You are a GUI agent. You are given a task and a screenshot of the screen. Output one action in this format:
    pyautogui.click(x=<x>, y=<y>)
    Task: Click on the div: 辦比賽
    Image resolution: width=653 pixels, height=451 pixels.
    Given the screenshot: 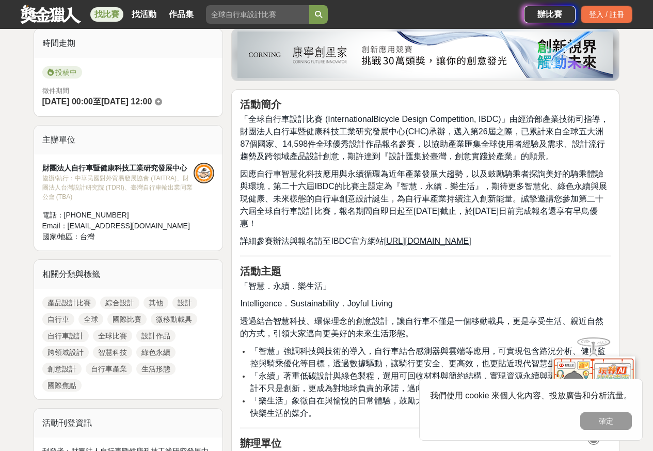 What is the action you would take?
    pyautogui.click(x=550, y=14)
    